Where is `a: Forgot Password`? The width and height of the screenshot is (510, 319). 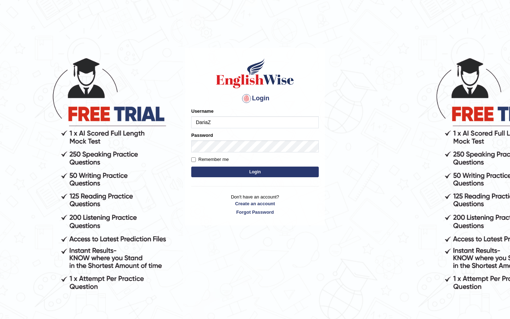
a: Forgot Password is located at coordinates (255, 212).